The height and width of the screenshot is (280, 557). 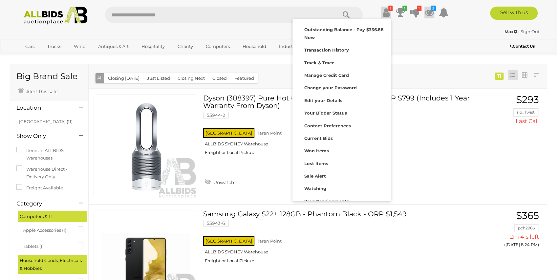 I want to click on a: Contact Preferences, so click(x=341, y=125).